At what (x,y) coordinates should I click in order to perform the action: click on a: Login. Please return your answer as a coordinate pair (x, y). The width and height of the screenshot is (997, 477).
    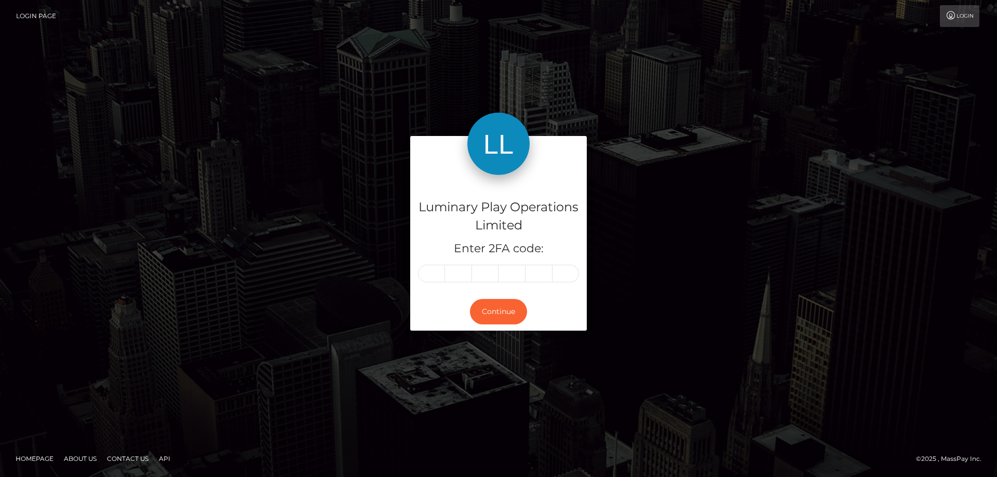
    Looking at the image, I should click on (959, 16).